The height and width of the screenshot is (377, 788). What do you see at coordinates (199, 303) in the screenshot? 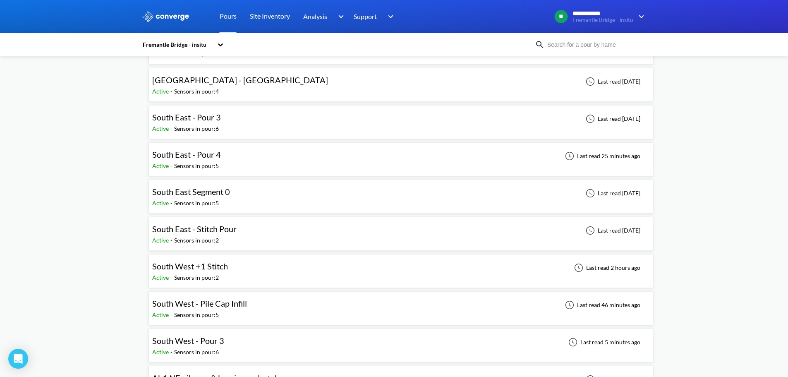
I see `span: South West - Pile Cap Infill` at bounding box center [199, 303].